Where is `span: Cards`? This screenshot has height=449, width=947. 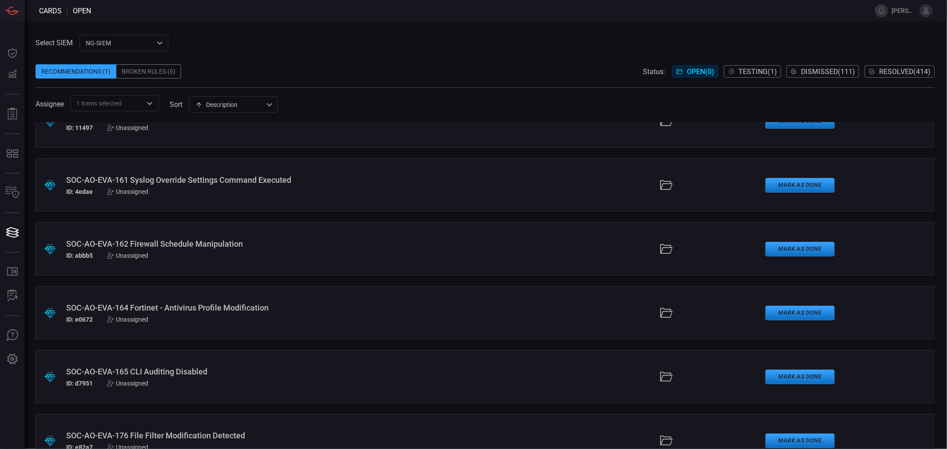
span: Cards is located at coordinates (50, 11).